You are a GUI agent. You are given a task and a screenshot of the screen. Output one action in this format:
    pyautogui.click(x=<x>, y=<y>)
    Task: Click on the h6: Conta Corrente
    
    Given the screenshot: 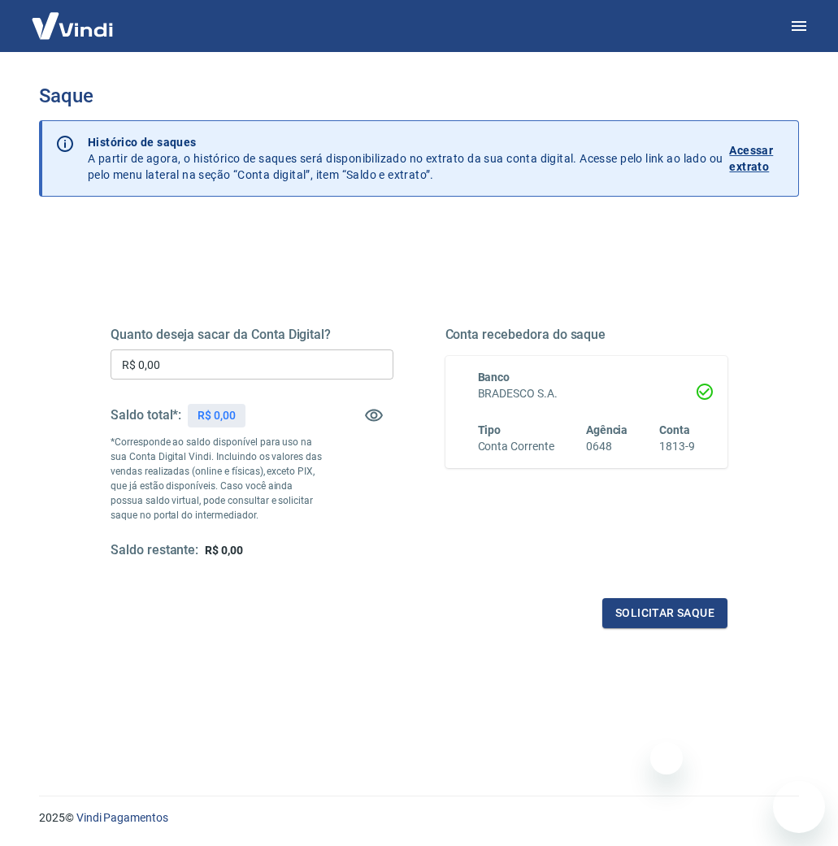 What is the action you would take?
    pyautogui.click(x=516, y=446)
    